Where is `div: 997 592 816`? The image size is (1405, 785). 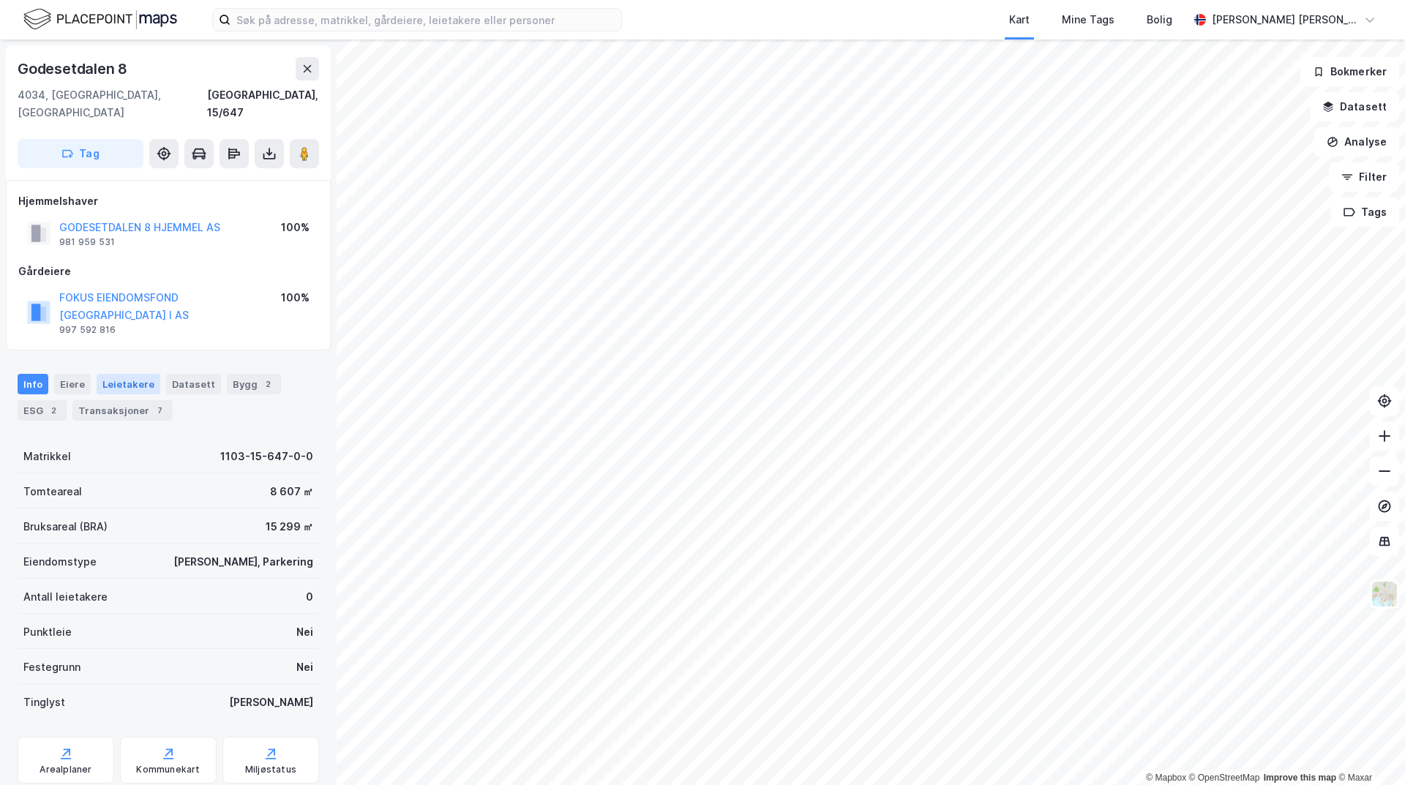
div: 997 592 816 is located at coordinates (87, 330).